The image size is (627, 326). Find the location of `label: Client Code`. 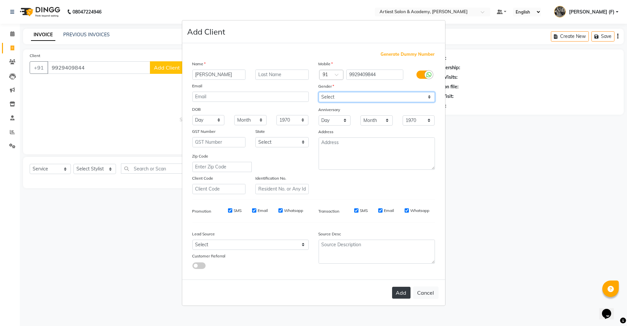

label: Client Code is located at coordinates (203, 178).